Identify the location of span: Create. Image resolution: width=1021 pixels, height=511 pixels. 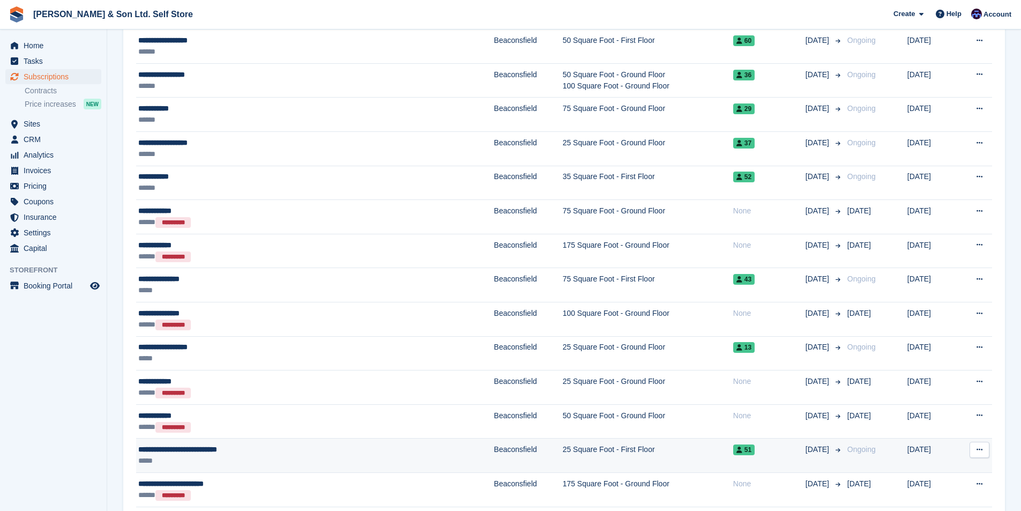
(904, 14).